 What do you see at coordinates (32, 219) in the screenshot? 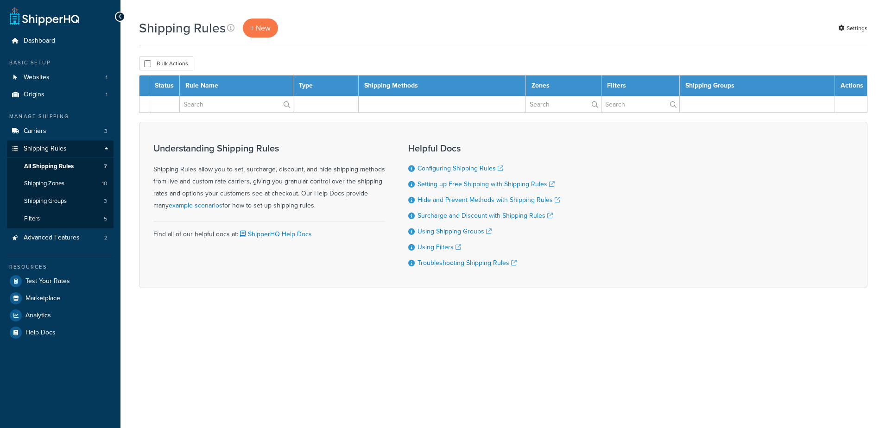
I see `span: Filters` at bounding box center [32, 219].